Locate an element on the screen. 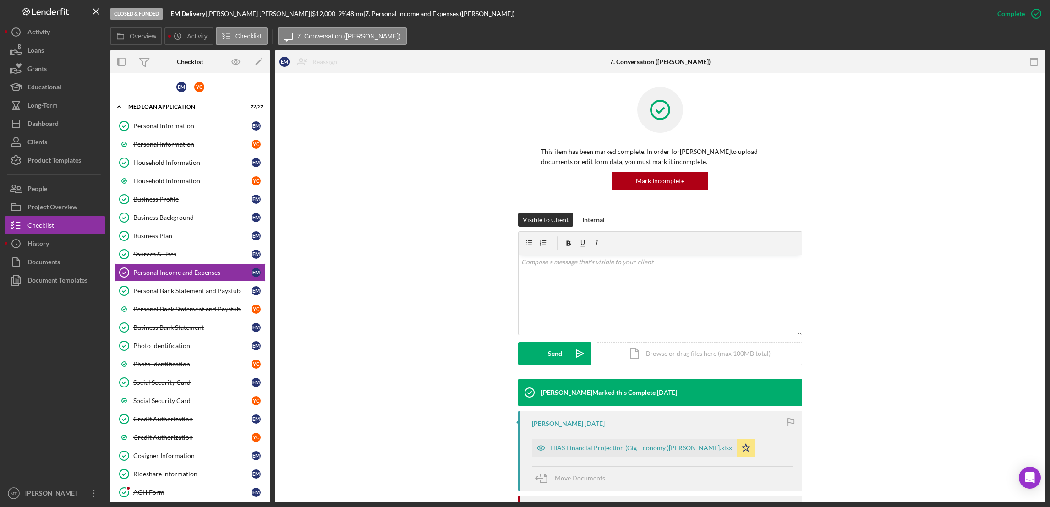 This screenshot has height=507, width=1050. a: Household InformationYC is located at coordinates (190, 181).